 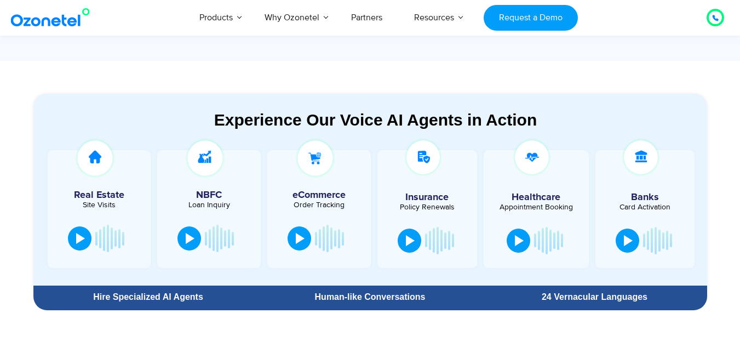 What do you see at coordinates (536, 197) in the screenshot?
I see `h5: Healthcare` at bounding box center [536, 197].